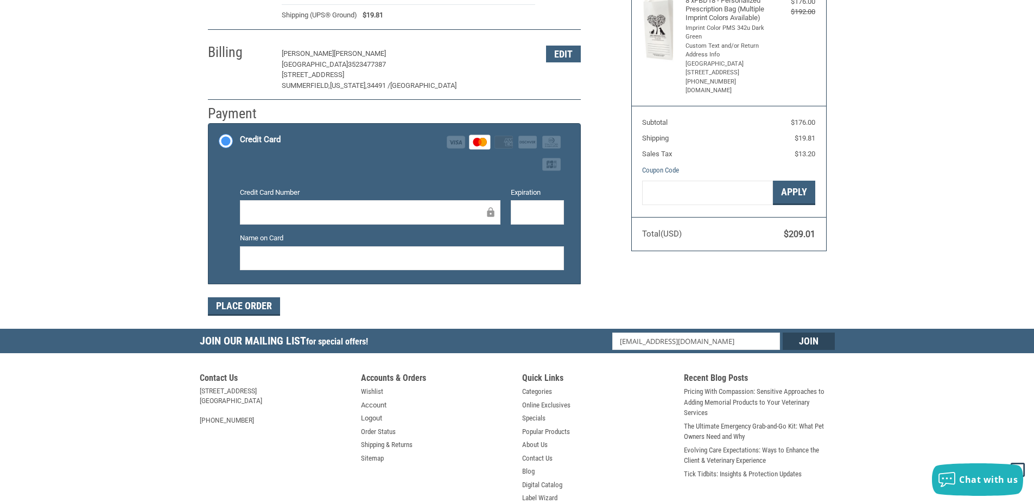  Describe the element at coordinates (537, 193) in the screenshot. I see `label: Expiration` at that location.